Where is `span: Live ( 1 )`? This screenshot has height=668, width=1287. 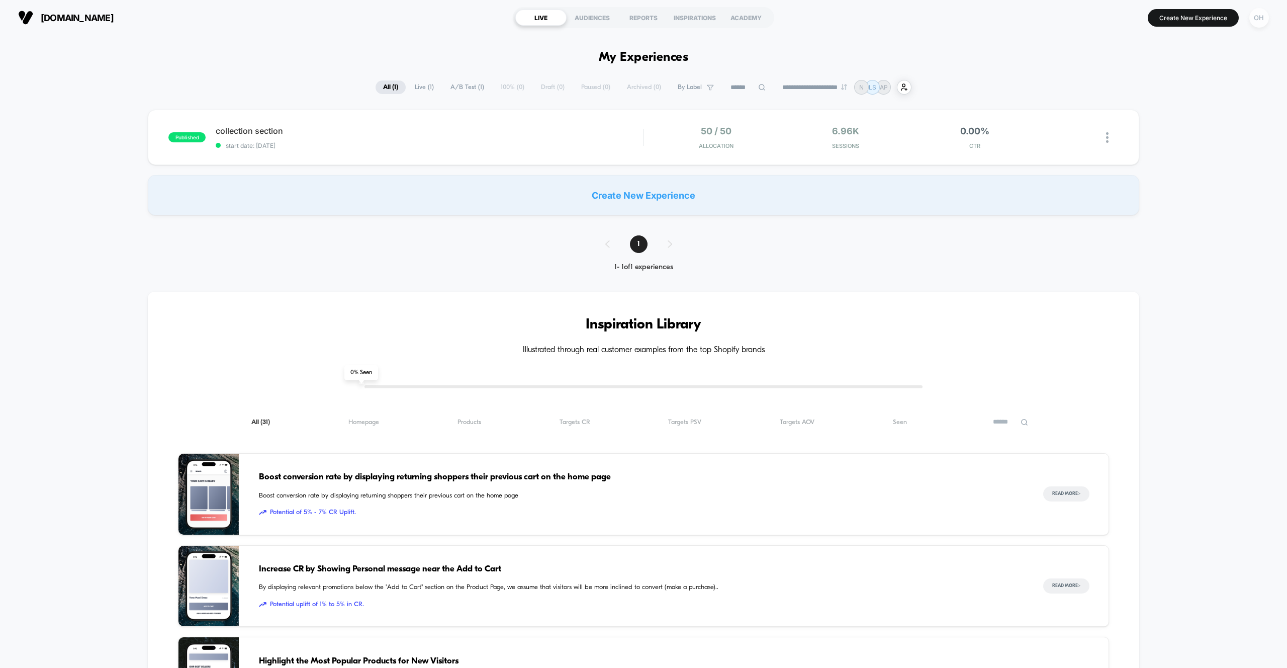 span: Live ( 1 ) is located at coordinates (424, 87).